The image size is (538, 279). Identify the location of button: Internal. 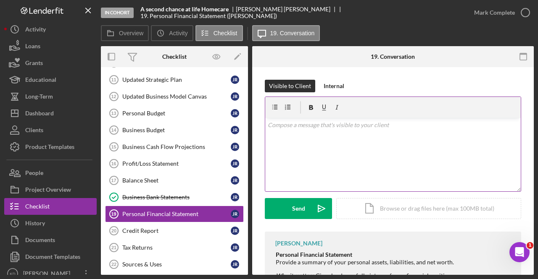
(334, 86).